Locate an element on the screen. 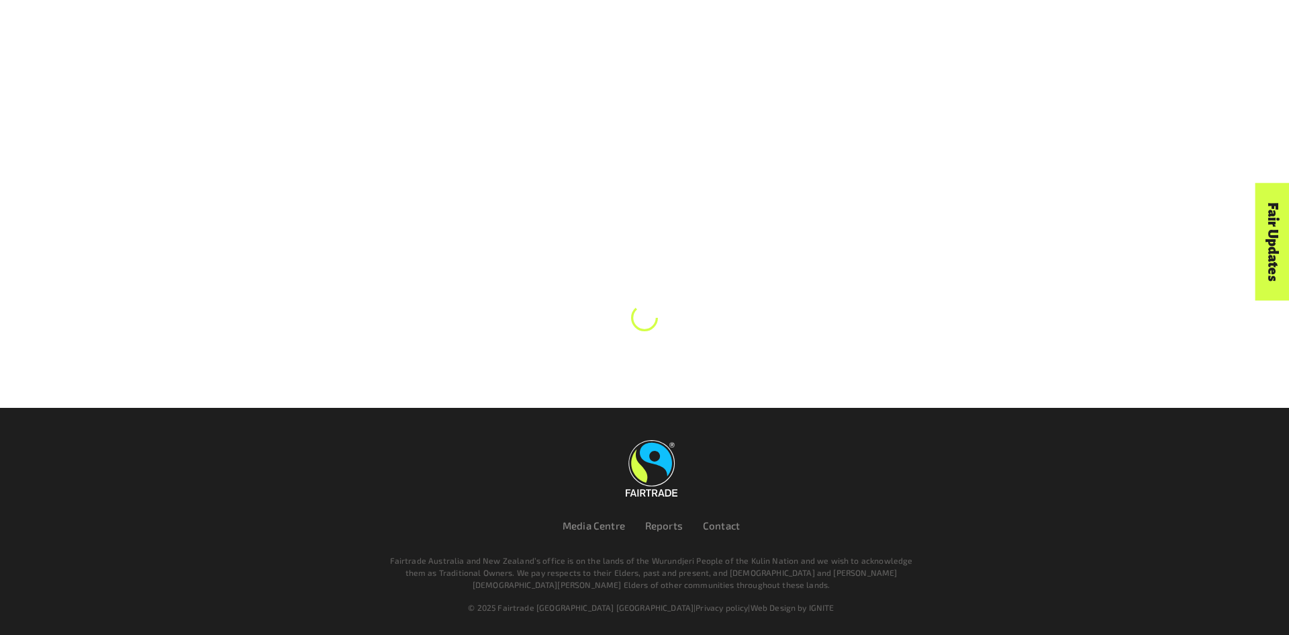 The image size is (1289, 635). img: Fairtrade Australia New Zealand logo is located at coordinates (651, 468).